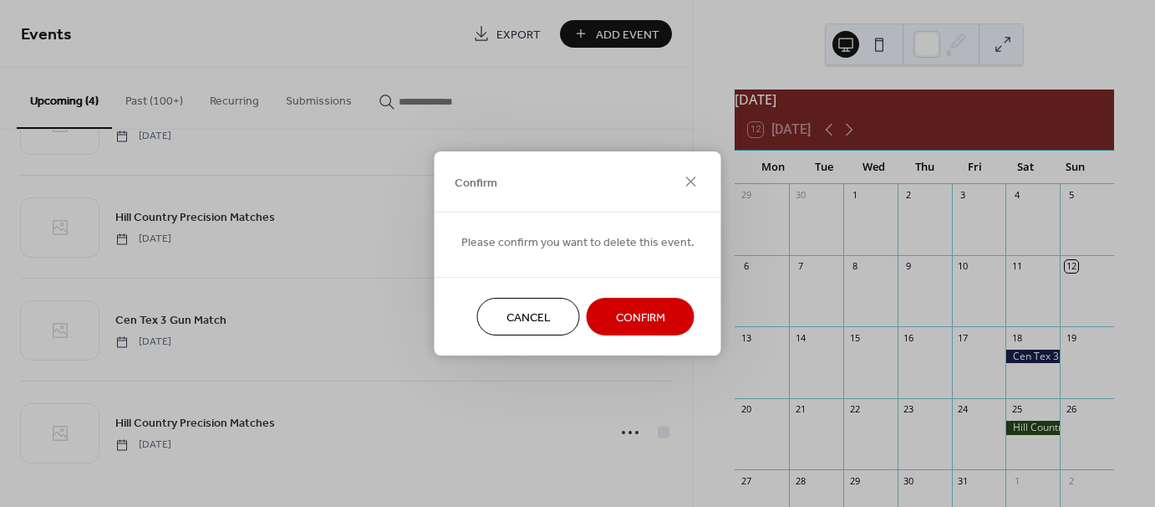 This screenshot has width=1155, height=507. What do you see at coordinates (528, 318) in the screenshot?
I see `span: Cancel` at bounding box center [528, 318].